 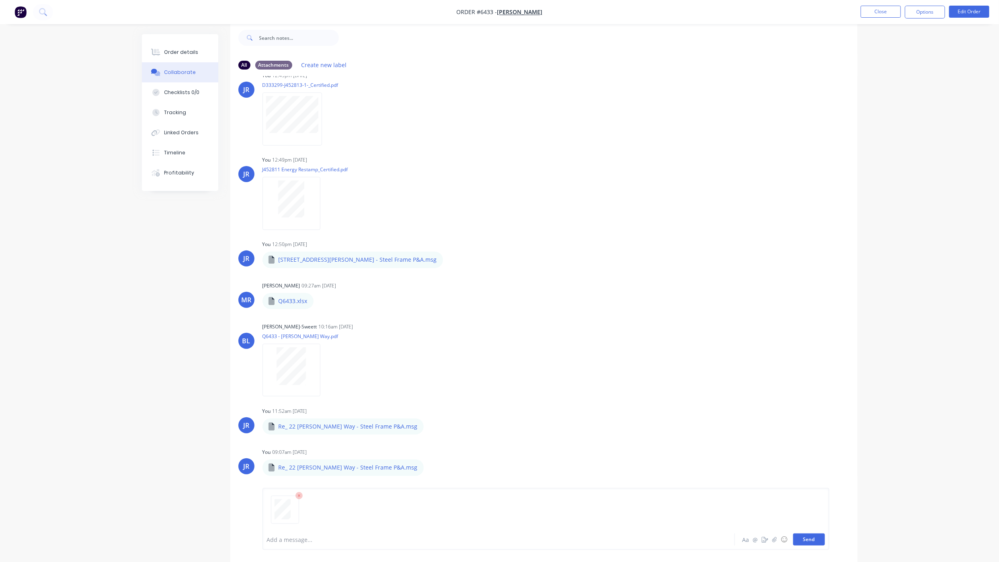 I want to click on button: Tracking, so click(x=180, y=113).